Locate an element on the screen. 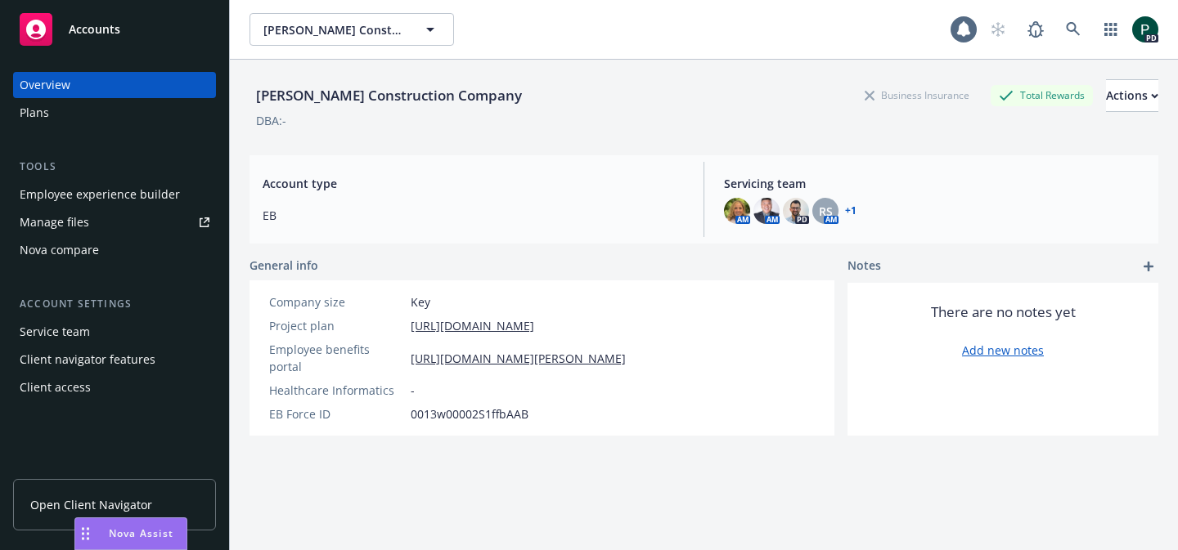 This screenshot has height=550, width=1178. div: Overview is located at coordinates (45, 85).